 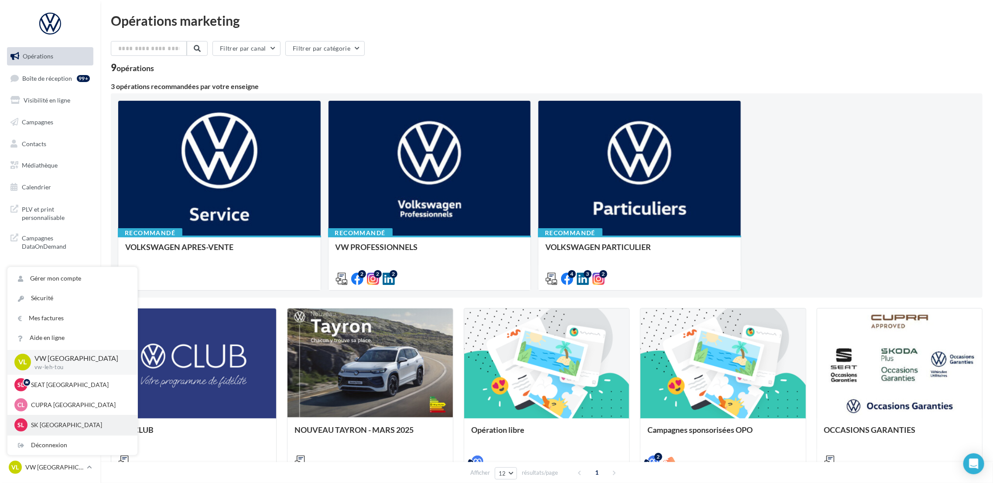 What do you see at coordinates (547, 21) in the screenshot?
I see `div: Opérations marketing` at bounding box center [547, 21].